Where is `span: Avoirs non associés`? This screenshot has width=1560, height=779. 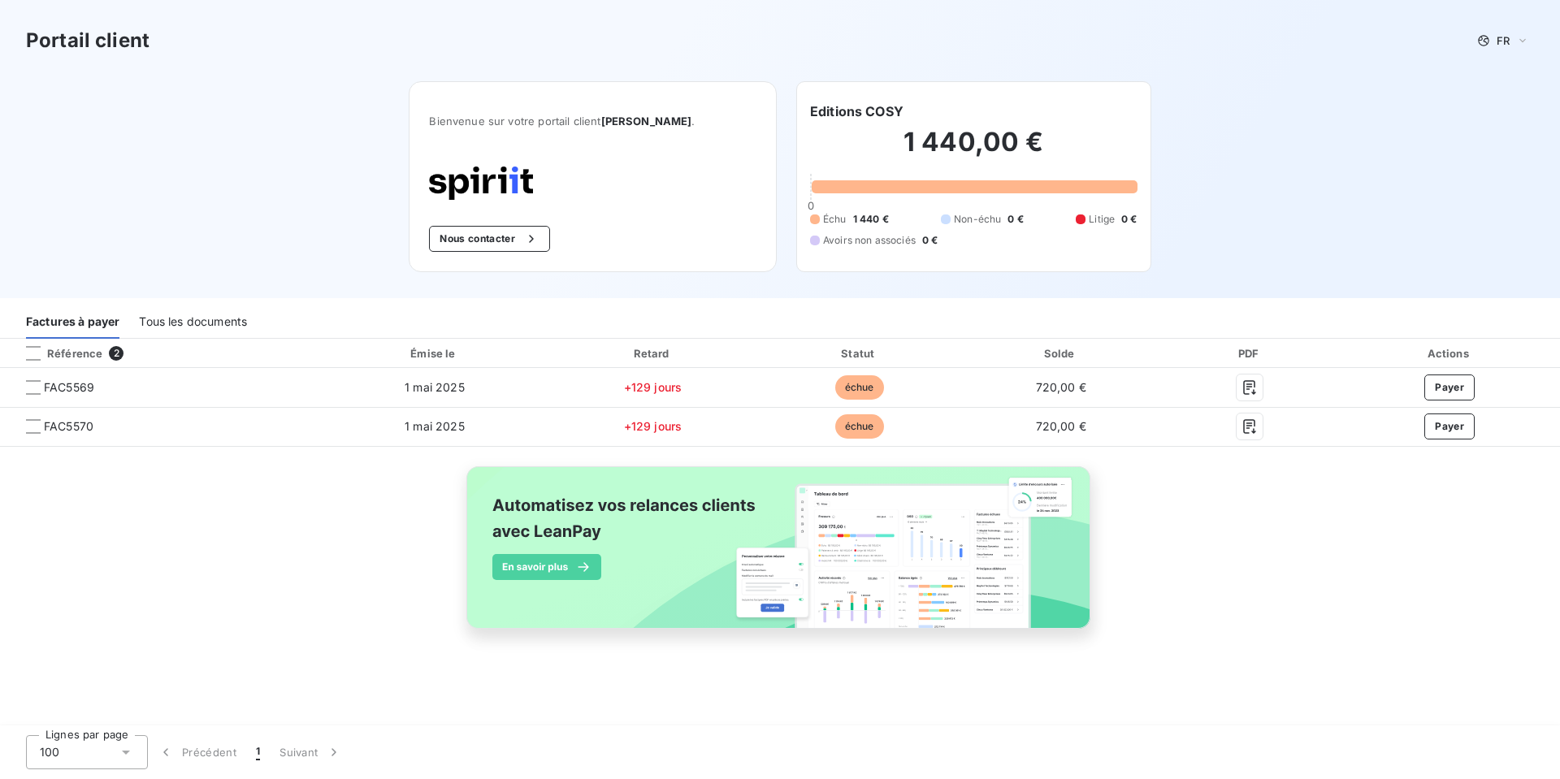
span: Avoirs non associés is located at coordinates (869, 240).